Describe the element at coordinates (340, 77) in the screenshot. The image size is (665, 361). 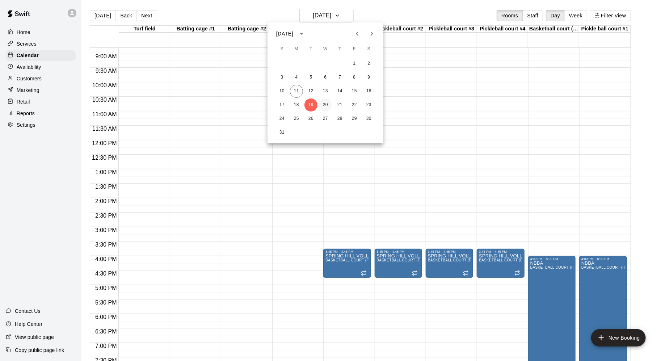
I see `button: 7` at that location.